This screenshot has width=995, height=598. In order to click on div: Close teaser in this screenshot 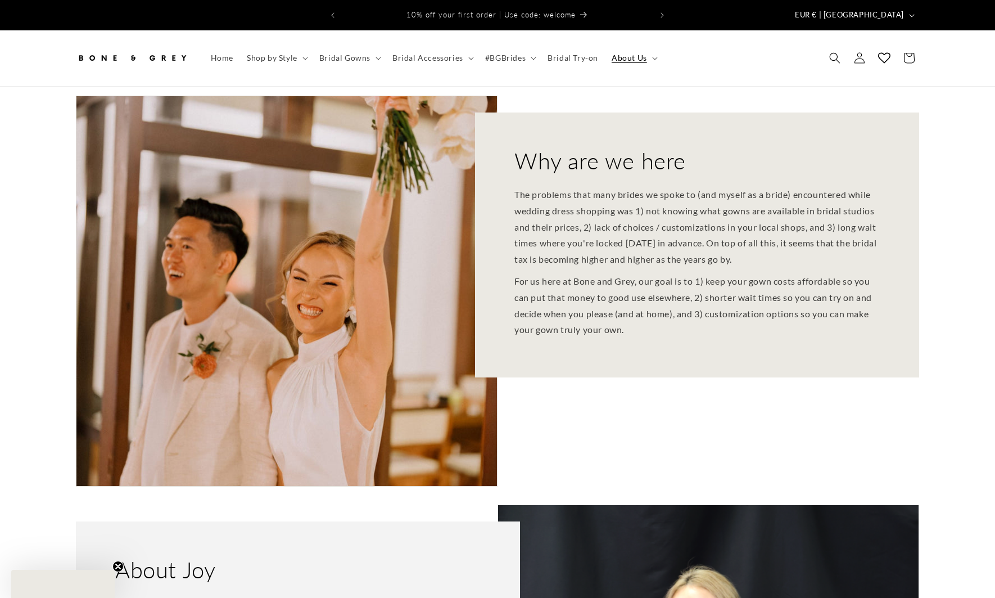, I will do `click(63, 583)`.